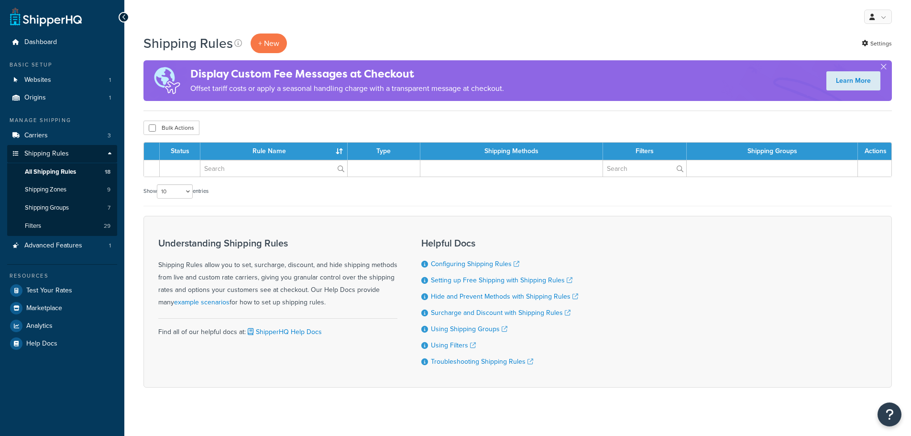  I want to click on span: Websites, so click(38, 80).